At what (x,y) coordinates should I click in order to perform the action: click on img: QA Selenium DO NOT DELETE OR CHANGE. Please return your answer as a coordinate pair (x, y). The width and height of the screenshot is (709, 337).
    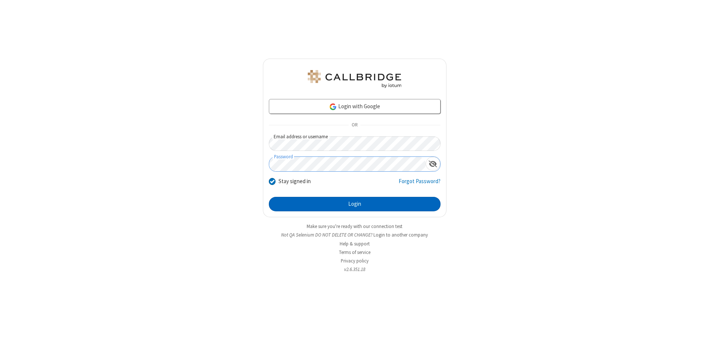
    Looking at the image, I should click on (355, 79).